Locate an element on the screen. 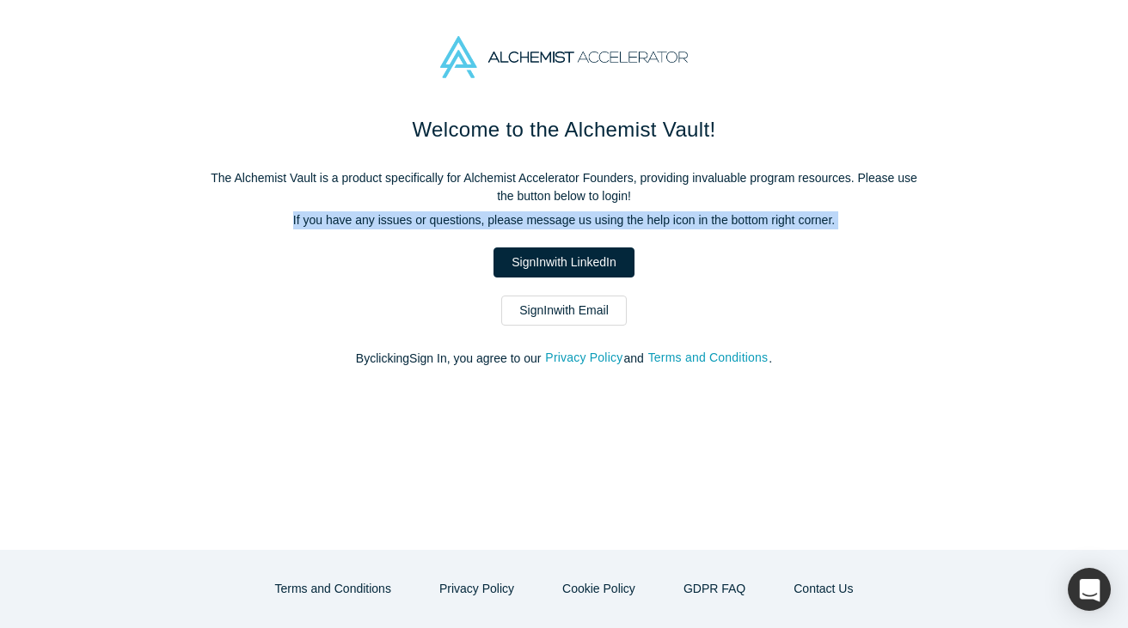 The image size is (1128, 628). h1: Welcome to the Alchemist Vault! is located at coordinates (564, 130).